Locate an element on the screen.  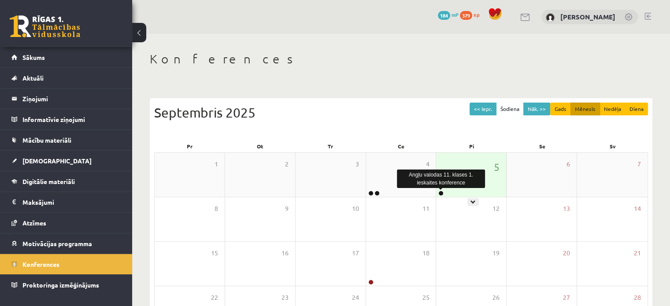
div: Ce is located at coordinates (401, 146).